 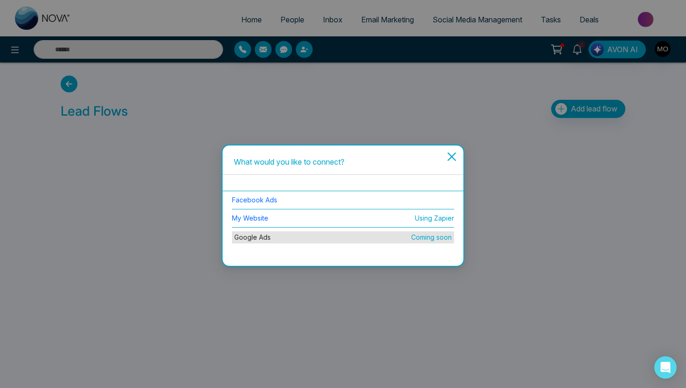 What do you see at coordinates (452, 157) in the screenshot?
I see `span: close` at bounding box center [452, 157].